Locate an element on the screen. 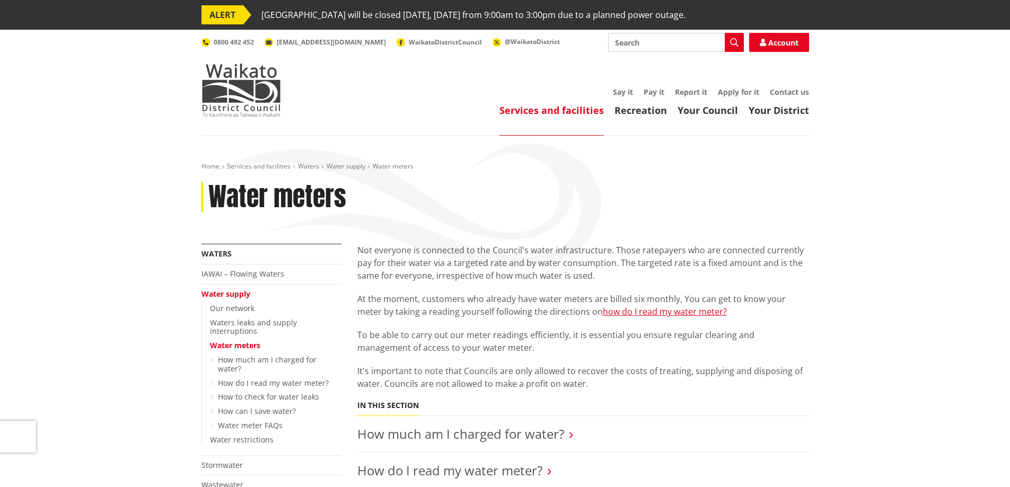  a: IAWAI – Flowing Waters is located at coordinates (243, 274).